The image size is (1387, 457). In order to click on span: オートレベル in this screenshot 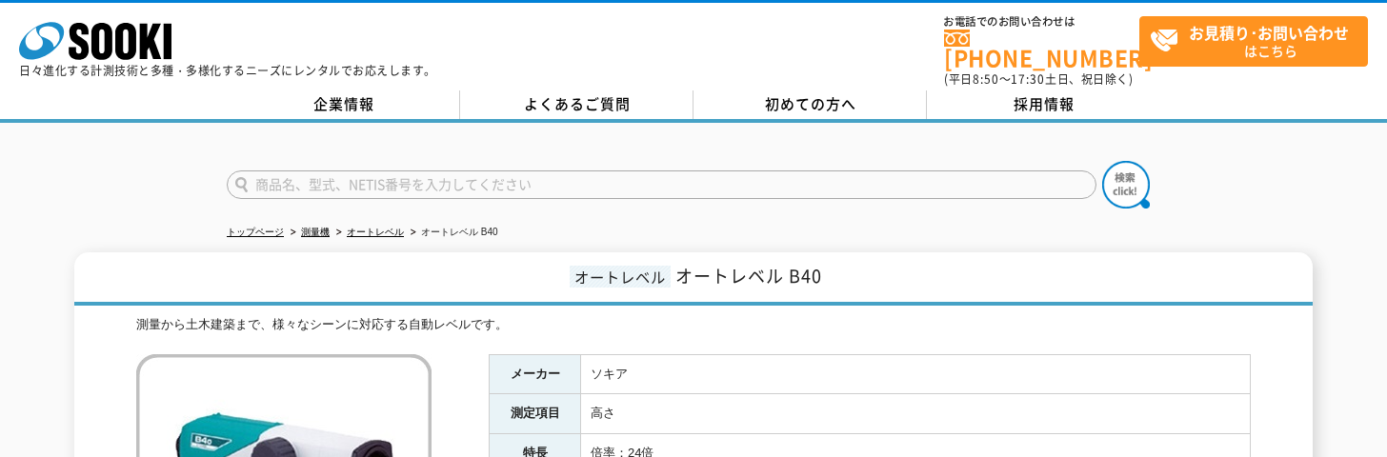, I will do `click(620, 276)`.